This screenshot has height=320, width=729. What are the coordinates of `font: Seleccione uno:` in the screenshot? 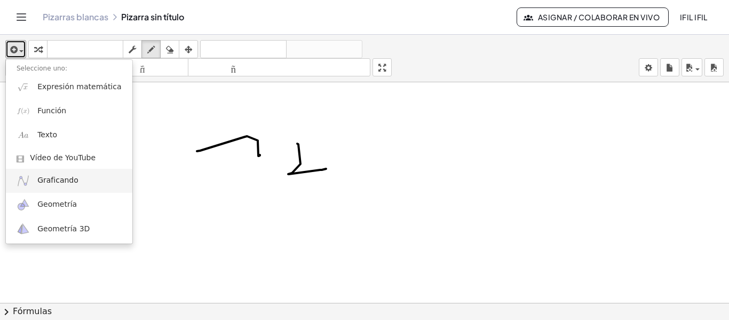 It's located at (42, 68).